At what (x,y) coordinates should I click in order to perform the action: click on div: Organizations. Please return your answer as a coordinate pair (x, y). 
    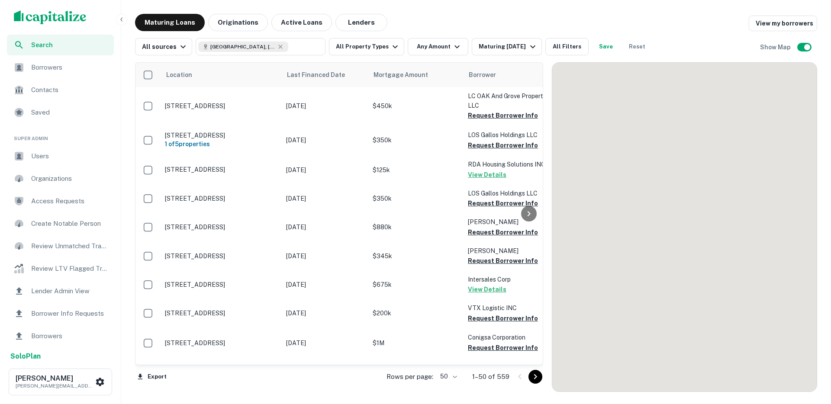
    Looking at the image, I should click on (60, 179).